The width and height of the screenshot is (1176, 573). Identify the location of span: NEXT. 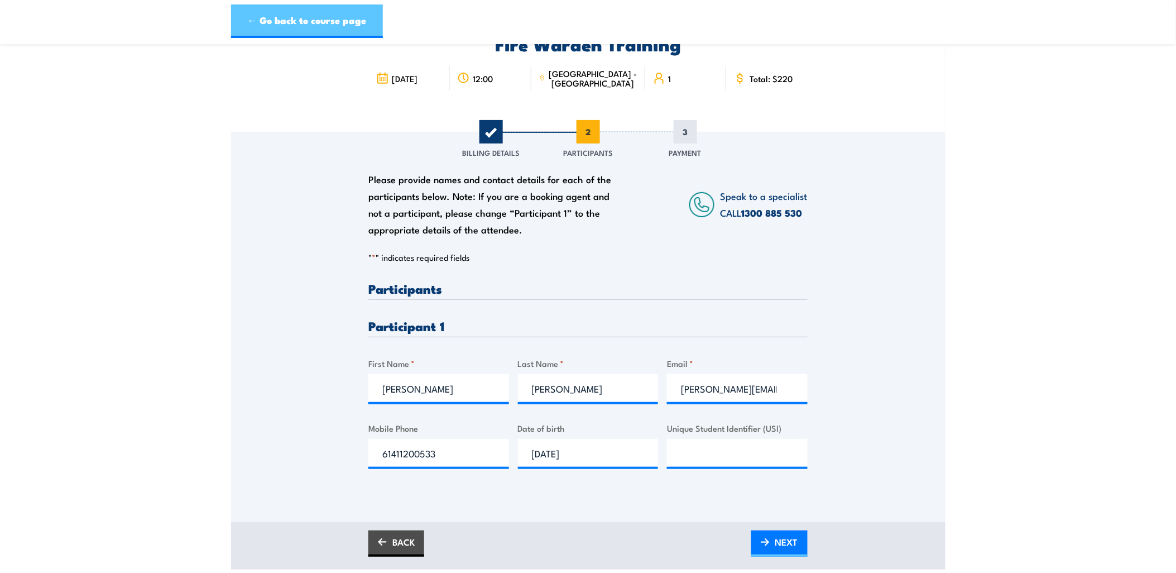
(786, 541).